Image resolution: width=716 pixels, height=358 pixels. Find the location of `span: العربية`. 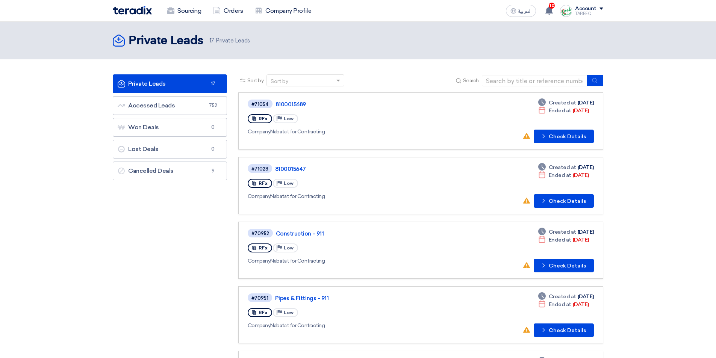

span: العربية is located at coordinates (524, 11).